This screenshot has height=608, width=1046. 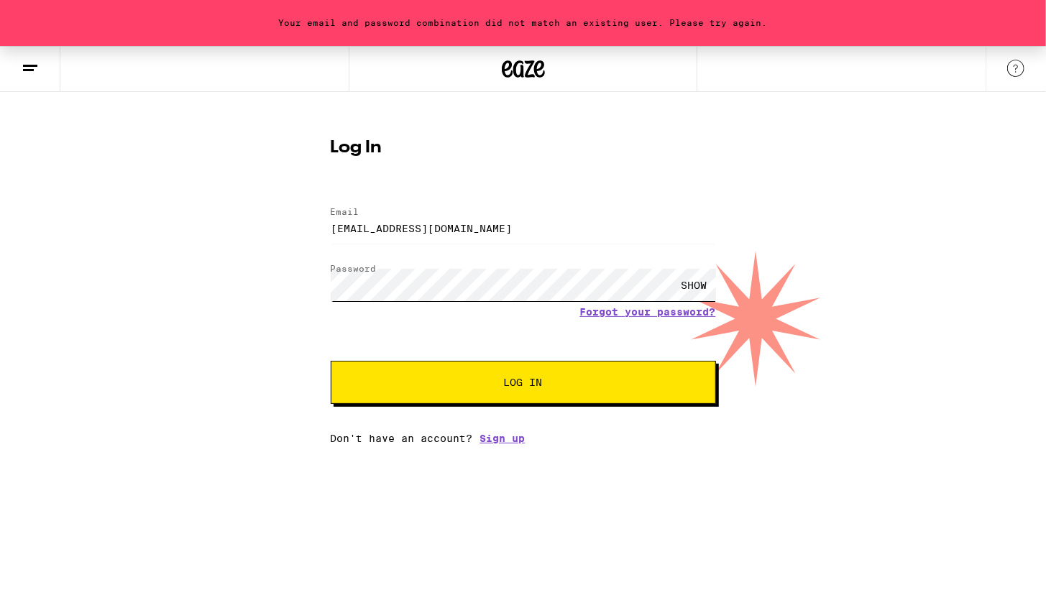 I want to click on a: Forgot your password?, so click(x=648, y=312).